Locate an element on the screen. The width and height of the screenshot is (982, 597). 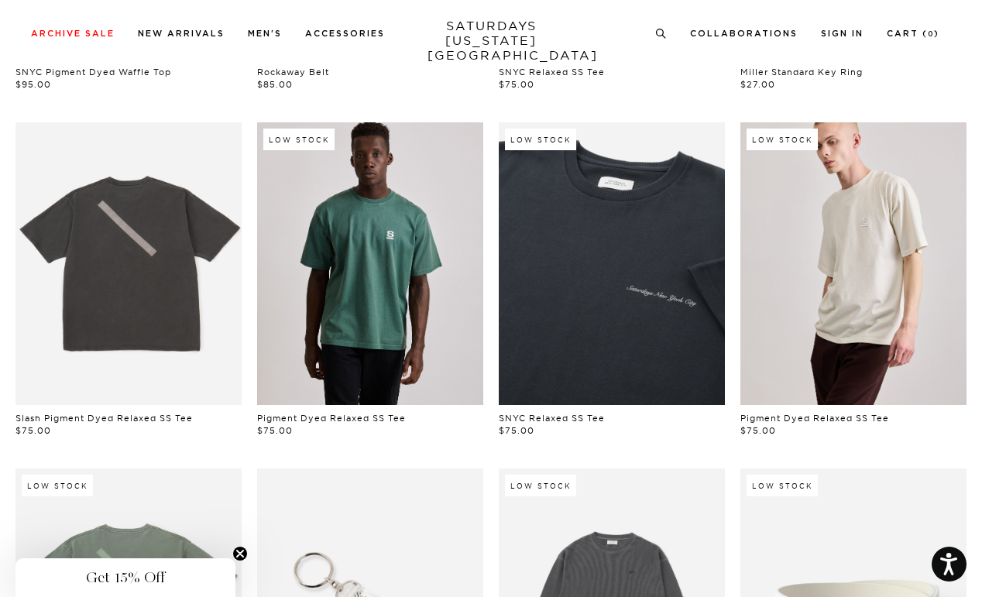
a: Miller Standard Key Ring is located at coordinates (802, 72).